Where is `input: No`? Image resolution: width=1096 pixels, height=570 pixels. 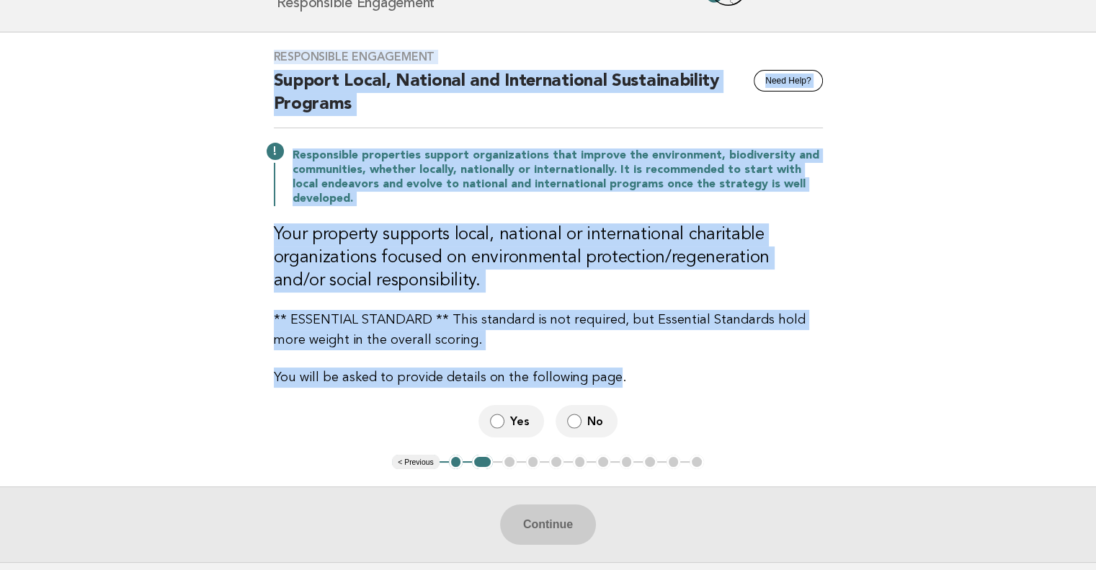 input: No is located at coordinates (574, 421).